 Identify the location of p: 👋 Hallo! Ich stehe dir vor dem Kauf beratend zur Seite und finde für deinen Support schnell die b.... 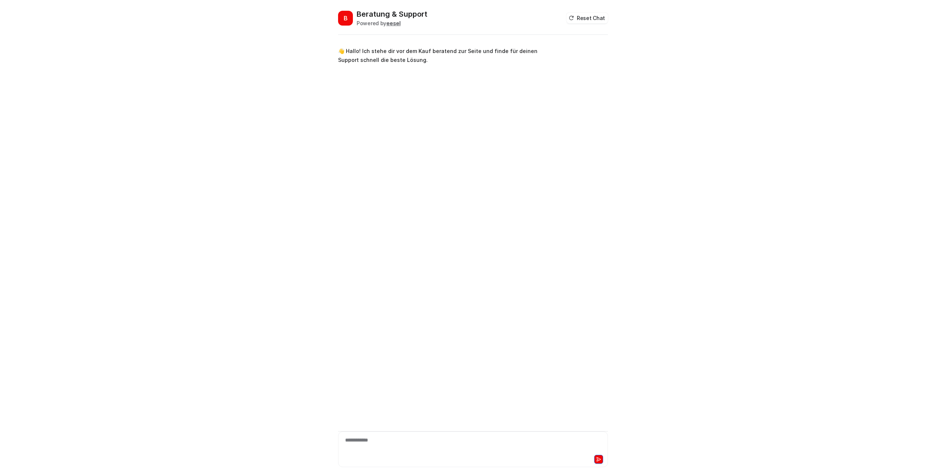
(446, 56).